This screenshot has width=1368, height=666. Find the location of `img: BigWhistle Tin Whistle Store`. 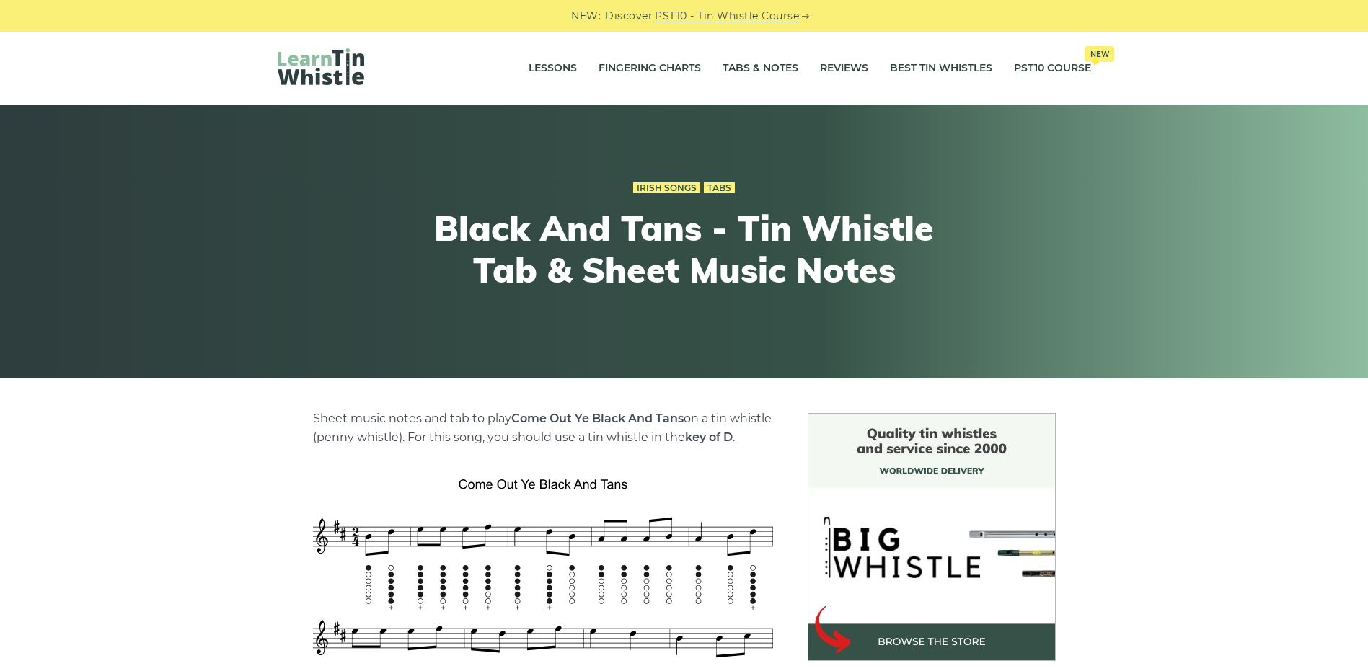

img: BigWhistle Tin Whistle Store is located at coordinates (931, 537).